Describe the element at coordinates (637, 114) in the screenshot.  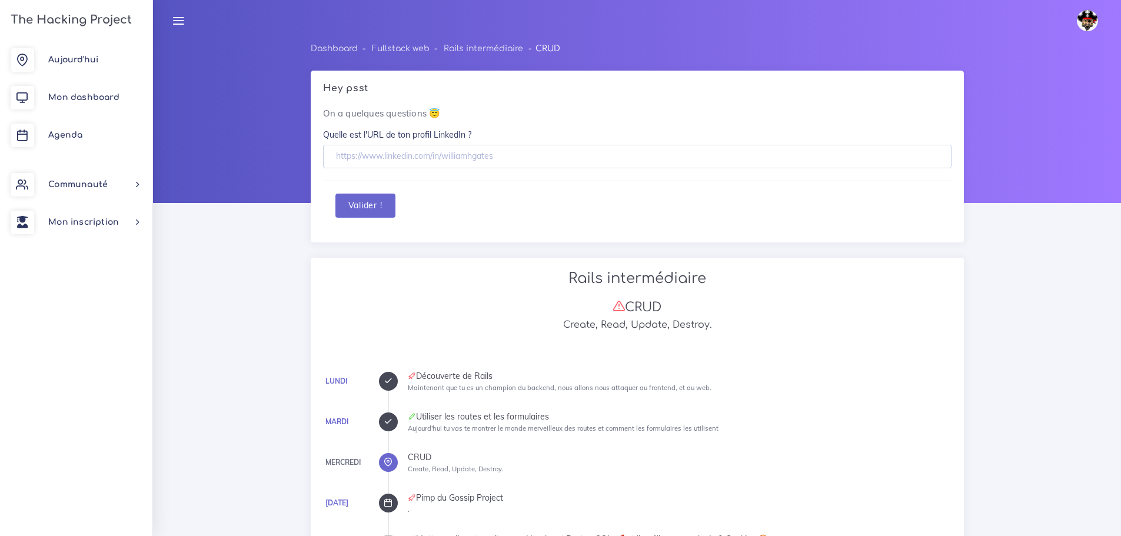
I see `p: On a quelques questions 😇` at that location.